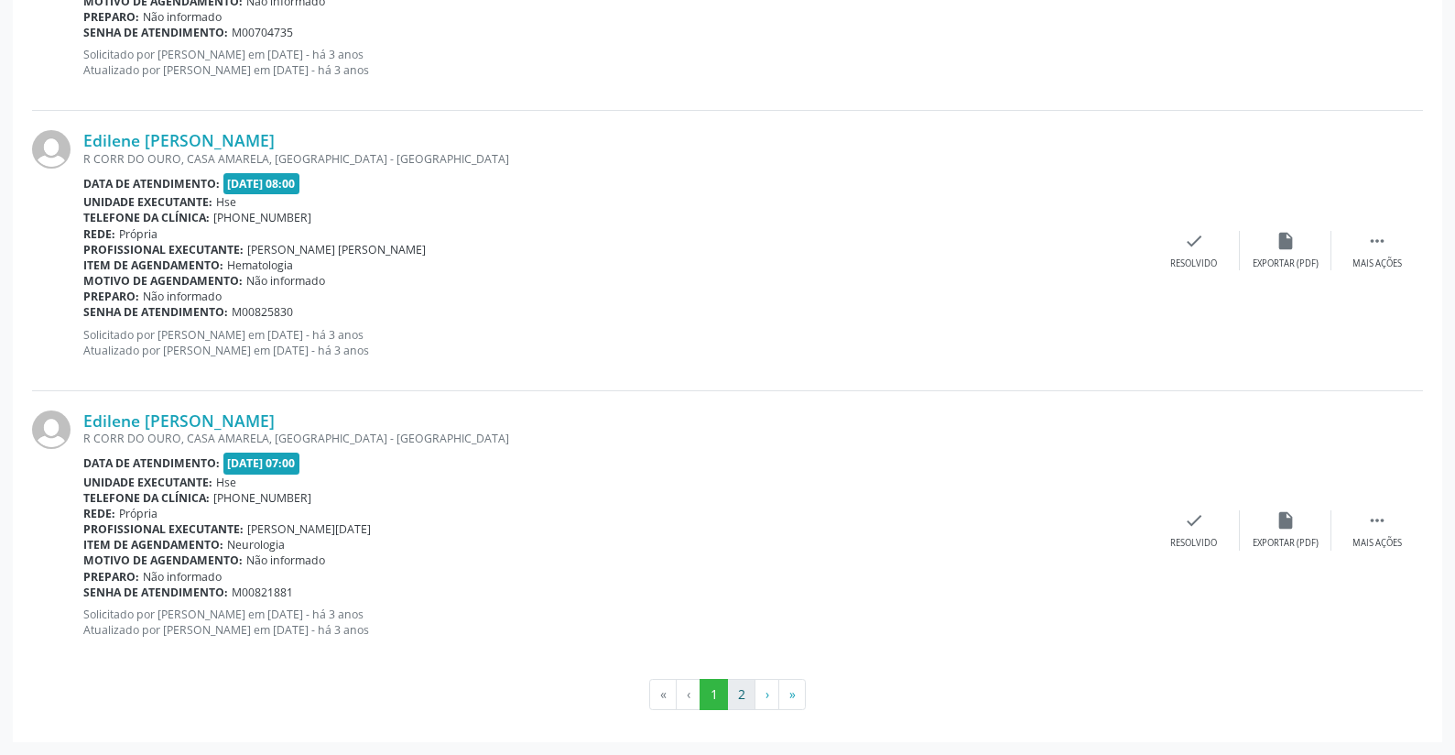 The height and width of the screenshot is (755, 1455). What do you see at coordinates (262, 32) in the screenshot?
I see `span: M00704735` at bounding box center [262, 32].